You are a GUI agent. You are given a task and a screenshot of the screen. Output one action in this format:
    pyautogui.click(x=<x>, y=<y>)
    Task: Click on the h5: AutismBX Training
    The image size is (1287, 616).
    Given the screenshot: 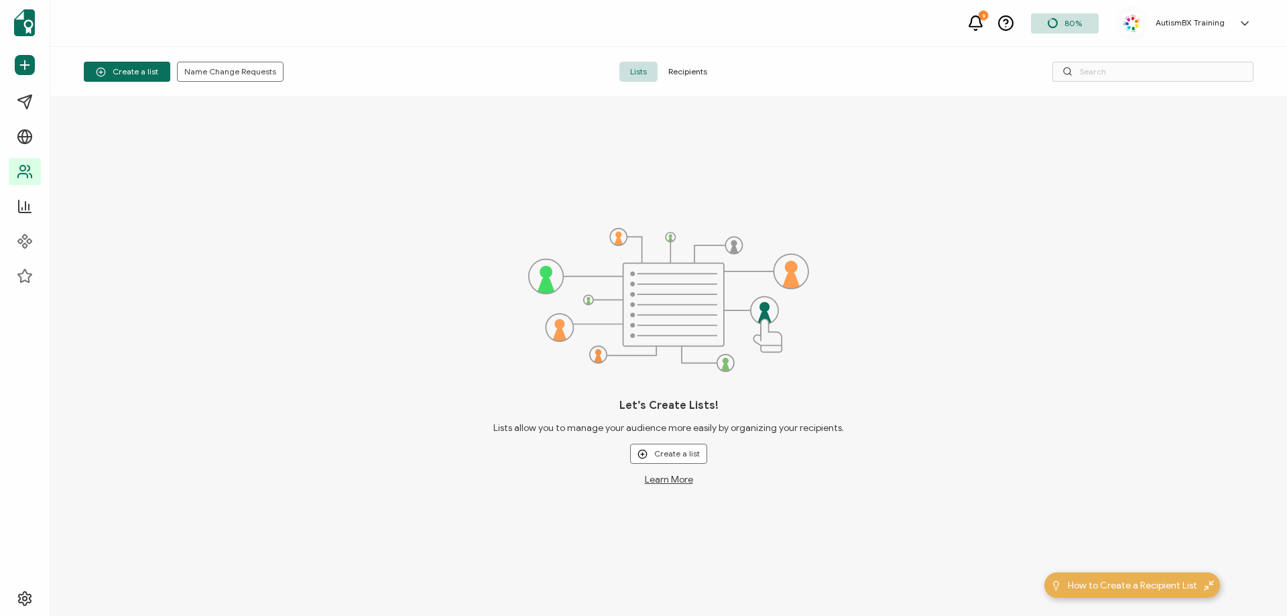 What is the action you would take?
    pyautogui.click(x=1190, y=23)
    